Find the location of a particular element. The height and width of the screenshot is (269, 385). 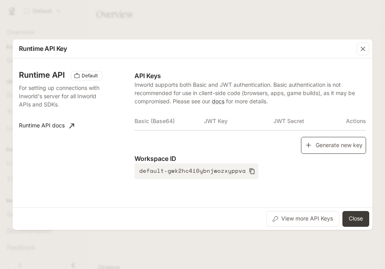

p: API Keys is located at coordinates (250, 76).